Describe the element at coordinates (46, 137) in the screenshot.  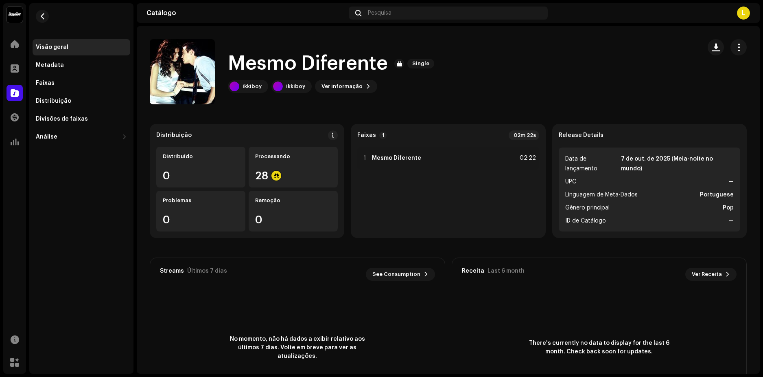
I see `div: Análise` at that location.